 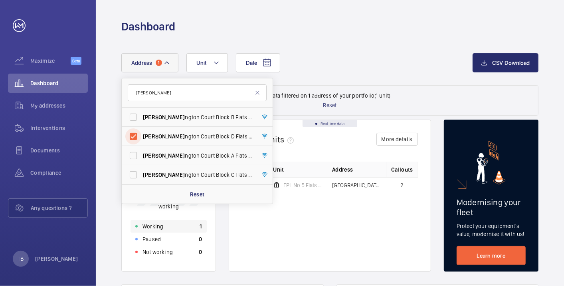 What do you see at coordinates (491, 230) in the screenshot?
I see `p: Protect your equipment's value, modernise it with us!` at bounding box center [491, 230].